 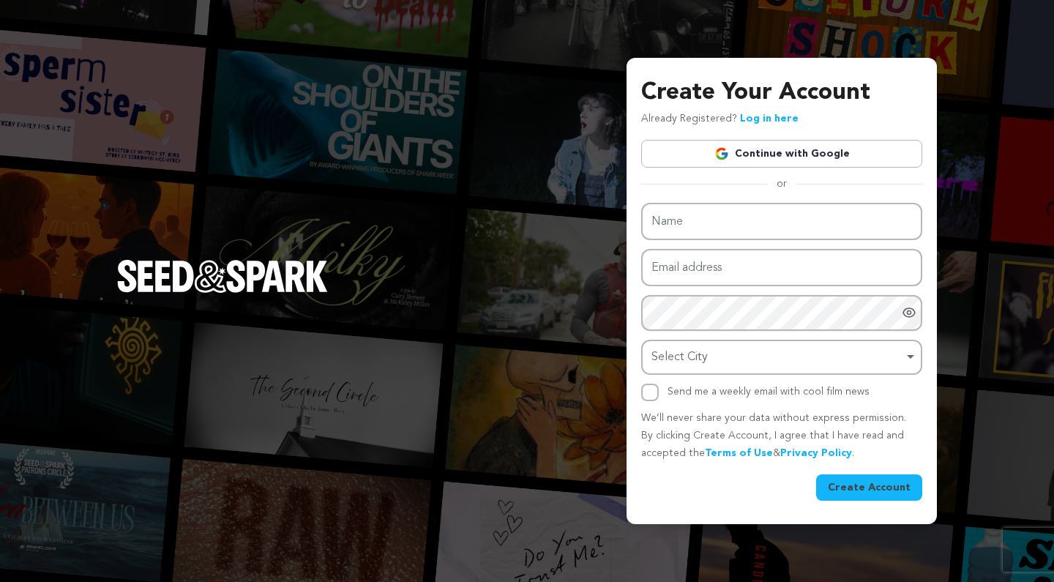 I want to click on img: Google logo, so click(x=722, y=154).